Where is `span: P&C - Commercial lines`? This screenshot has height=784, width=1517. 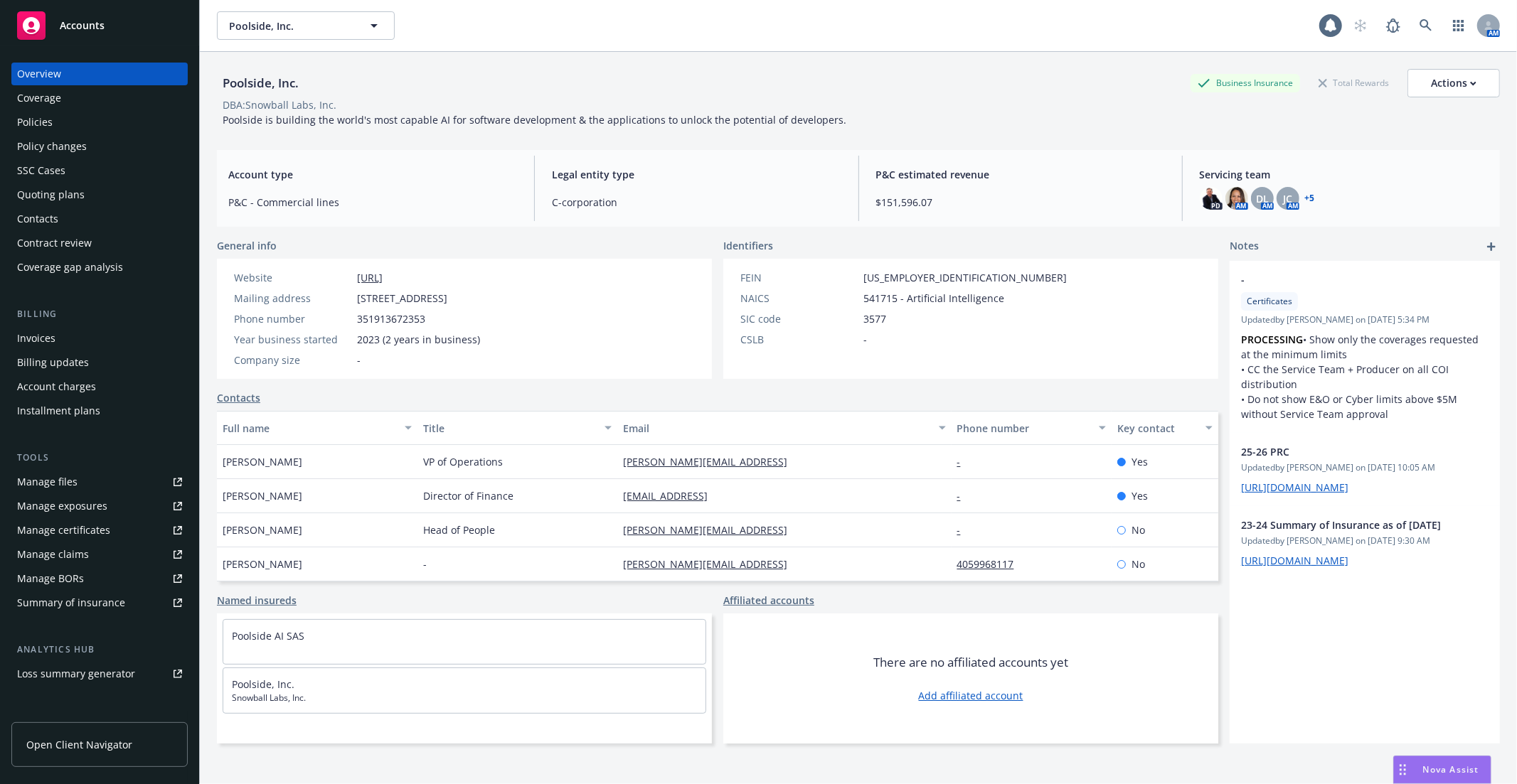
span: P&C - Commercial lines is located at coordinates (373, 202).